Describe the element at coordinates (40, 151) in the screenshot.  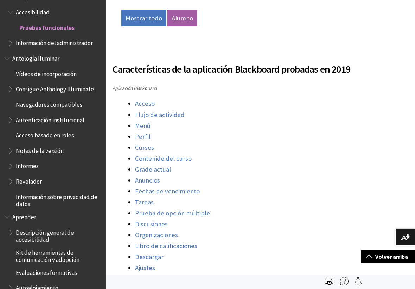
I see `font: Notas de la versión` at that location.